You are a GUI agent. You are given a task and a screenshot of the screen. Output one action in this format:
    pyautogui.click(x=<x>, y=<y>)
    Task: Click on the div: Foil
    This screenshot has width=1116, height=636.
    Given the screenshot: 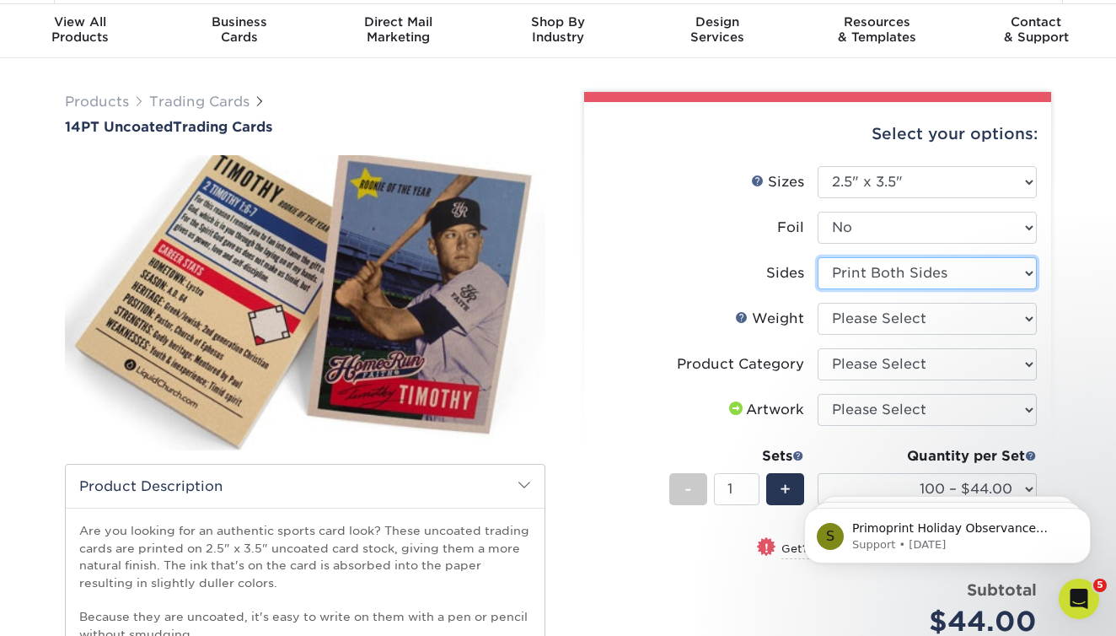 What is the action you would take?
    pyautogui.click(x=791, y=228)
    